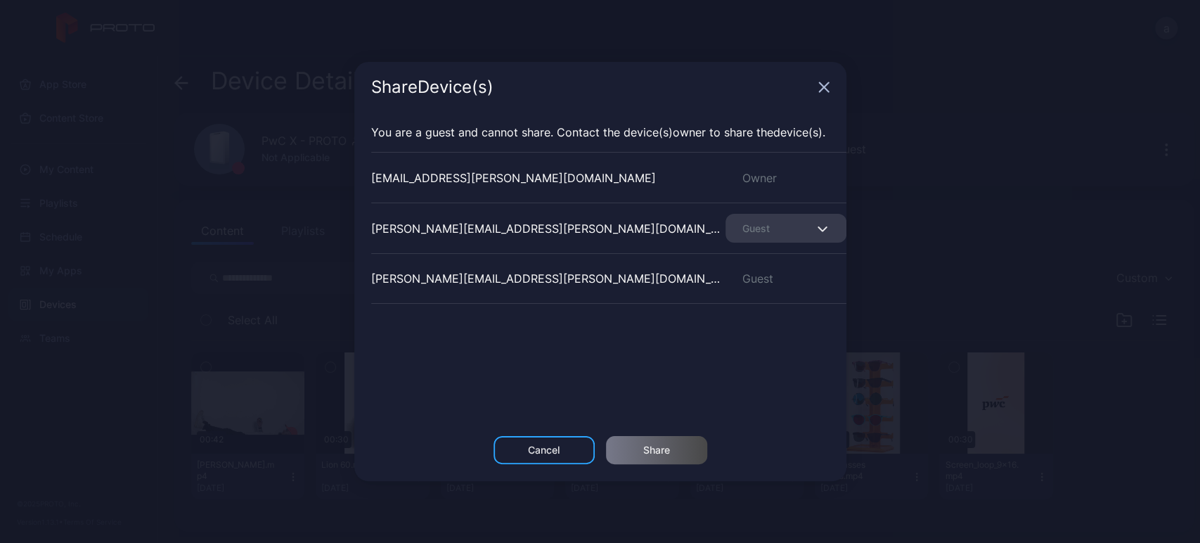 The width and height of the screenshot is (1200, 543). I want to click on div: Cancel, so click(543, 450).